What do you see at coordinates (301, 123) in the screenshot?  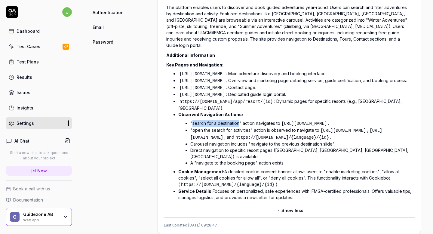 I see `li: "search for a destination" action navigates to .` at bounding box center [301, 123].